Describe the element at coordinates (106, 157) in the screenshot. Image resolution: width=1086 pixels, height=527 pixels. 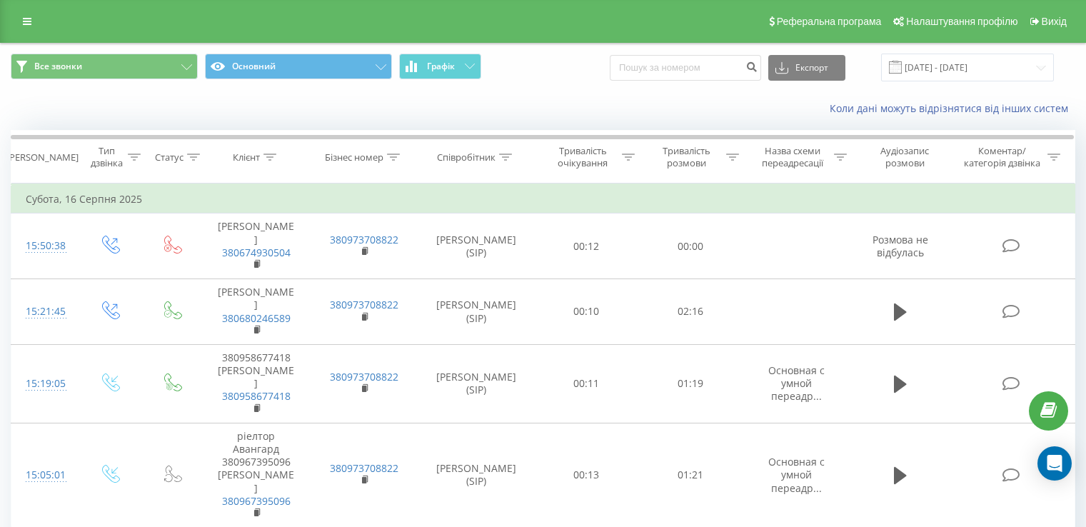
I see `div: Тип дзвінка` at that location.